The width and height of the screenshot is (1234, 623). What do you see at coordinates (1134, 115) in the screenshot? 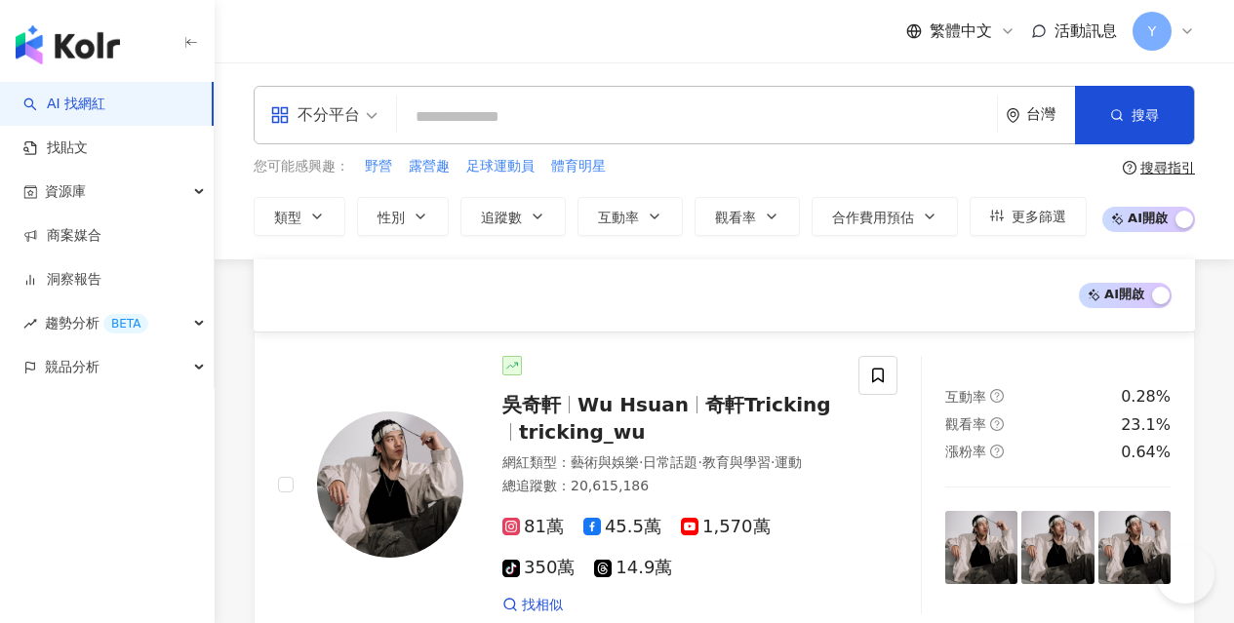
I see `button: 搜尋` at bounding box center [1134, 115].